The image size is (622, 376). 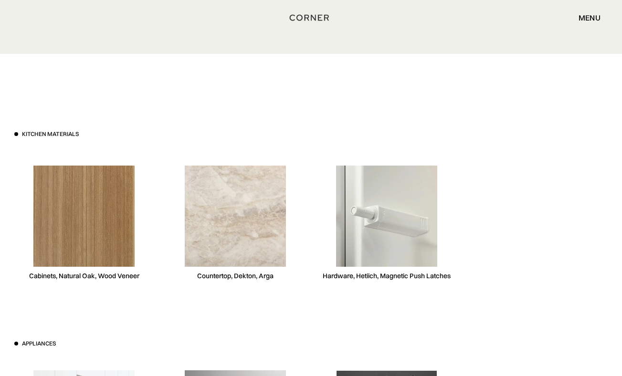 What do you see at coordinates (84, 276) in the screenshot?
I see `div: Cabinets, Natural Oak, Wood Veneer` at bounding box center [84, 276].